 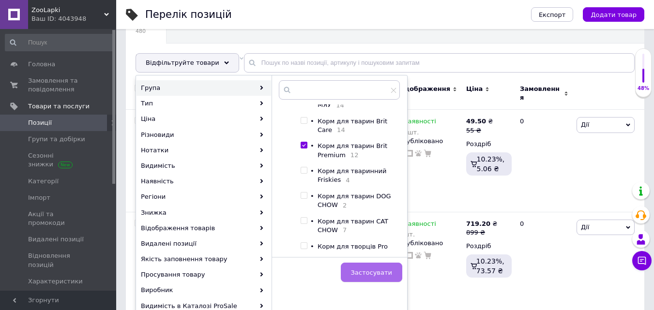 I want to click on div: Знижка, so click(x=204, y=213).